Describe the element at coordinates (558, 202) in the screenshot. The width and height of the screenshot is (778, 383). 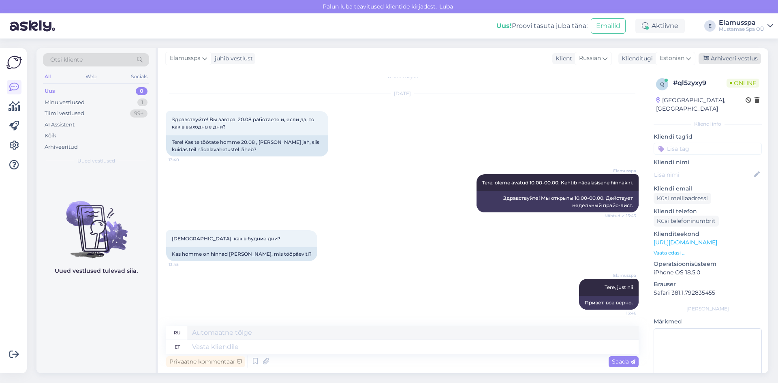
I see `div: Здравствуйте! Мы открыты 10.00-00.00. Действует недельный прайс-лист.` at that location.